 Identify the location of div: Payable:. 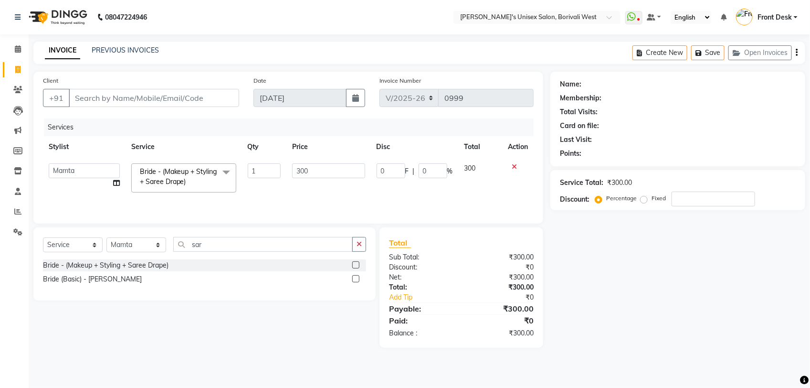
(422, 308).